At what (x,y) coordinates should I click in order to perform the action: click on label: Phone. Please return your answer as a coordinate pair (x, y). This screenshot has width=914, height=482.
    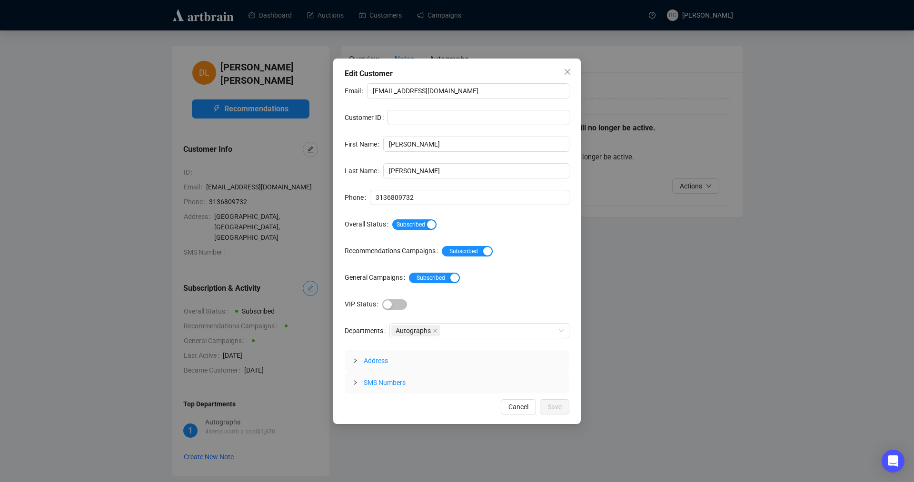
    Looking at the image, I should click on (357, 197).